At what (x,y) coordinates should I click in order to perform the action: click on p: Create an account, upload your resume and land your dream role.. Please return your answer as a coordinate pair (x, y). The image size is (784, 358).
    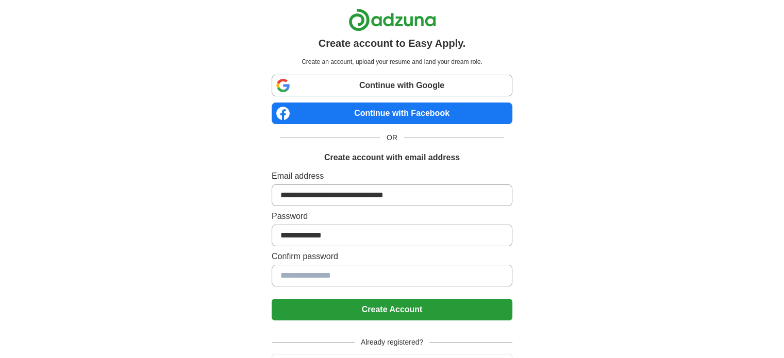
    Looking at the image, I should click on (392, 62).